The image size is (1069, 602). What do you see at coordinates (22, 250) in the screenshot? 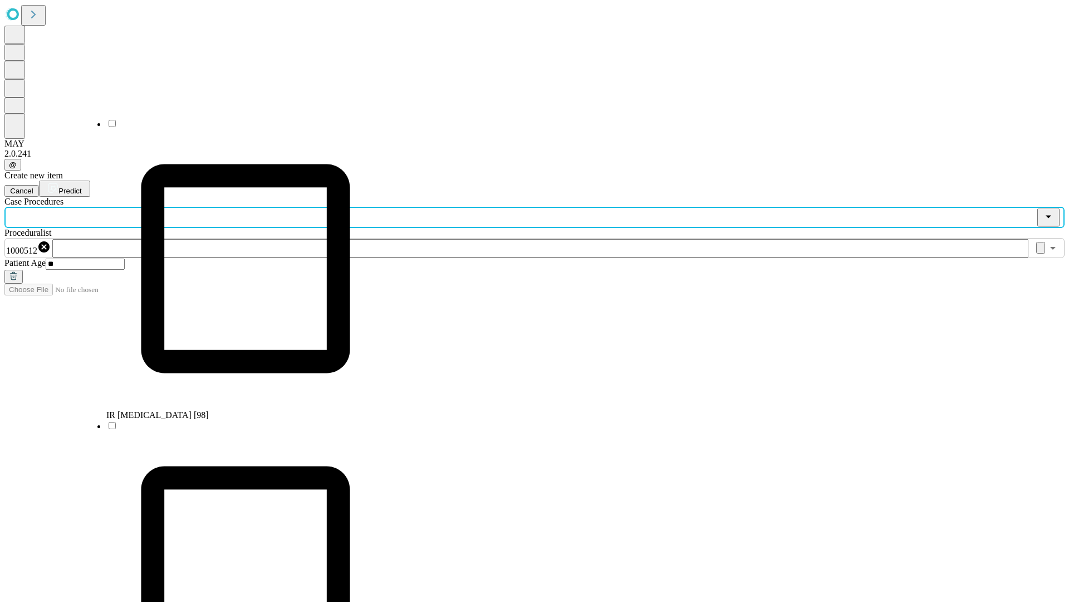
I see `span: 1000512` at bounding box center [22, 250].